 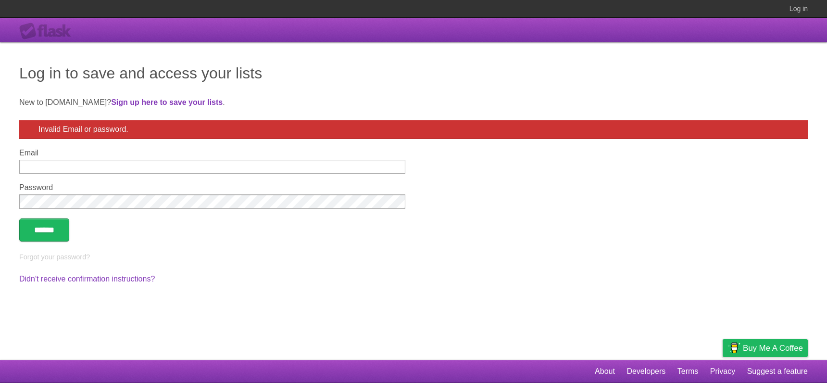 What do you see at coordinates (773, 348) in the screenshot?
I see `span: Buy me a coffee` at bounding box center [773, 348].